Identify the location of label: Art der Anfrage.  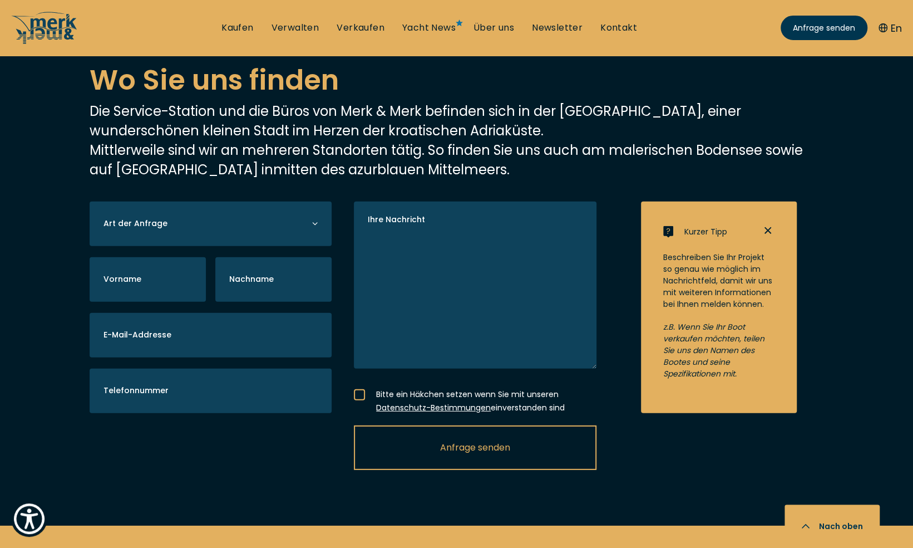
(135, 223).